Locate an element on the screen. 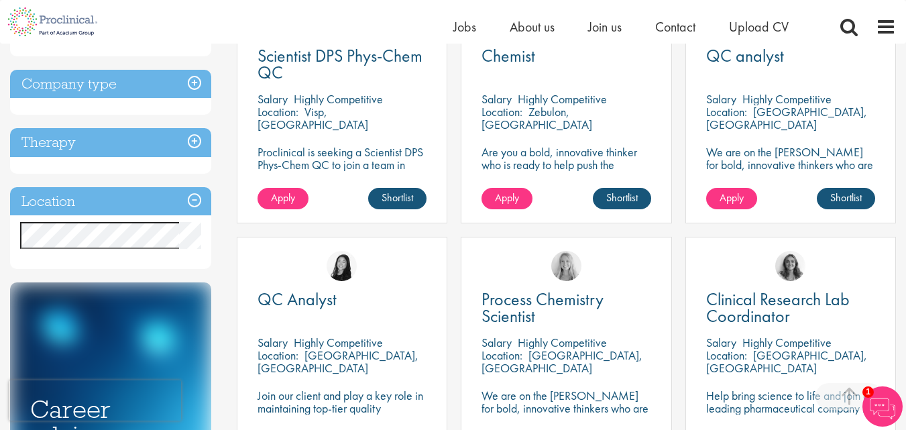 The image size is (906, 430). span: QC Analyst is located at coordinates (297, 299).